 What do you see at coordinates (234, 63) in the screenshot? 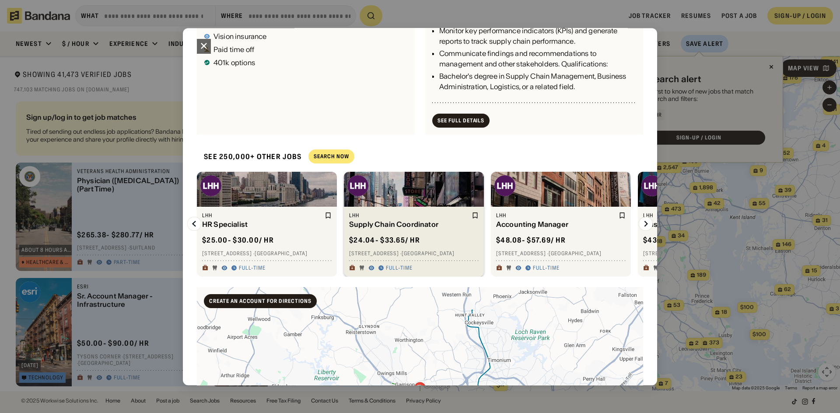
I see `div: 401k options` at bounding box center [234, 63].